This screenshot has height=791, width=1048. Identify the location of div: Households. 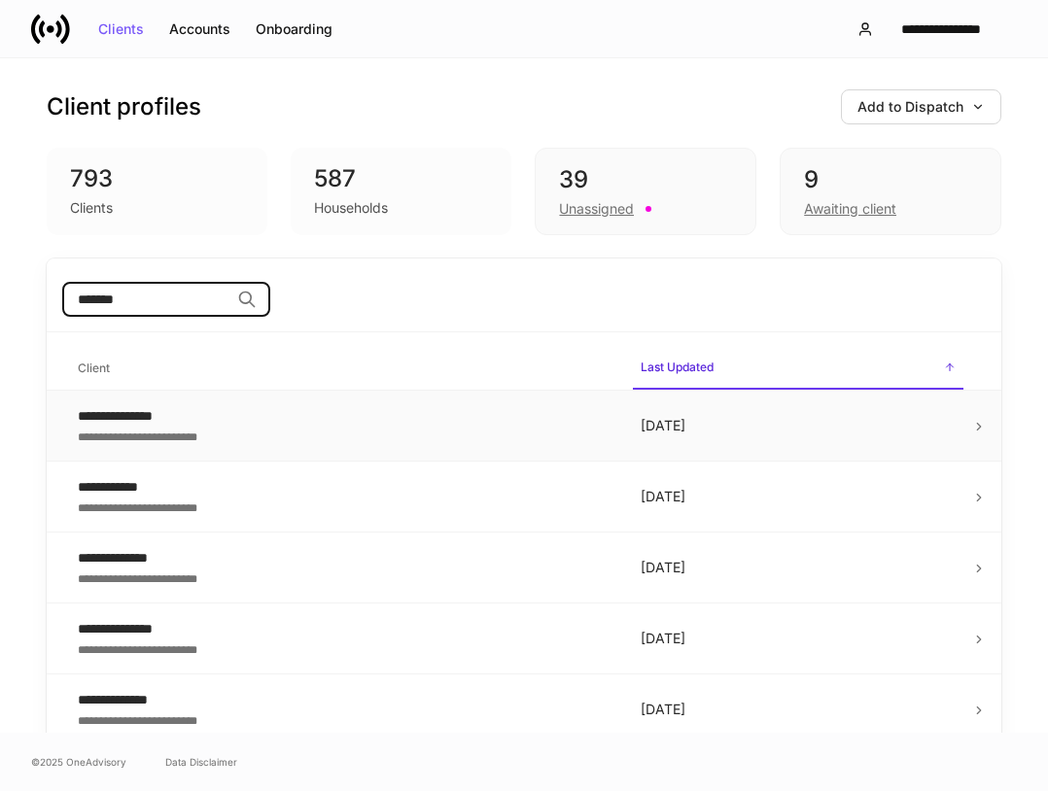
(351, 208).